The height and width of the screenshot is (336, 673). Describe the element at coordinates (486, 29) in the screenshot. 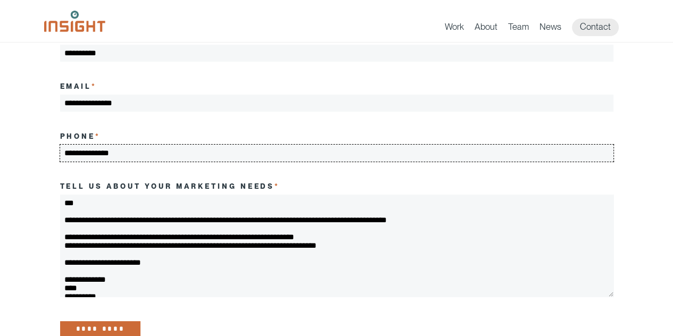

I see `a: About` at that location.